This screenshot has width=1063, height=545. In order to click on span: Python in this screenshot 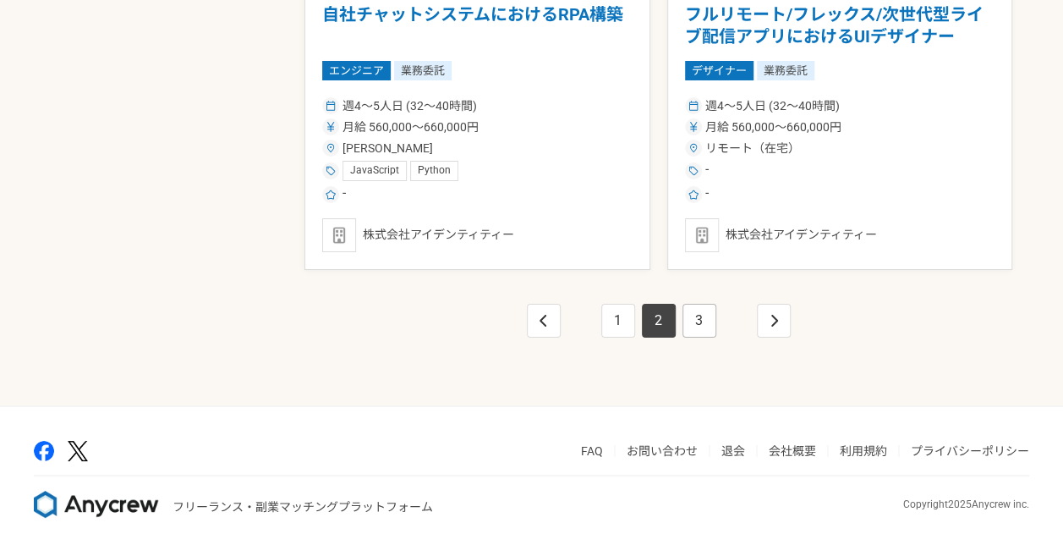, I will do `click(434, 171)`.